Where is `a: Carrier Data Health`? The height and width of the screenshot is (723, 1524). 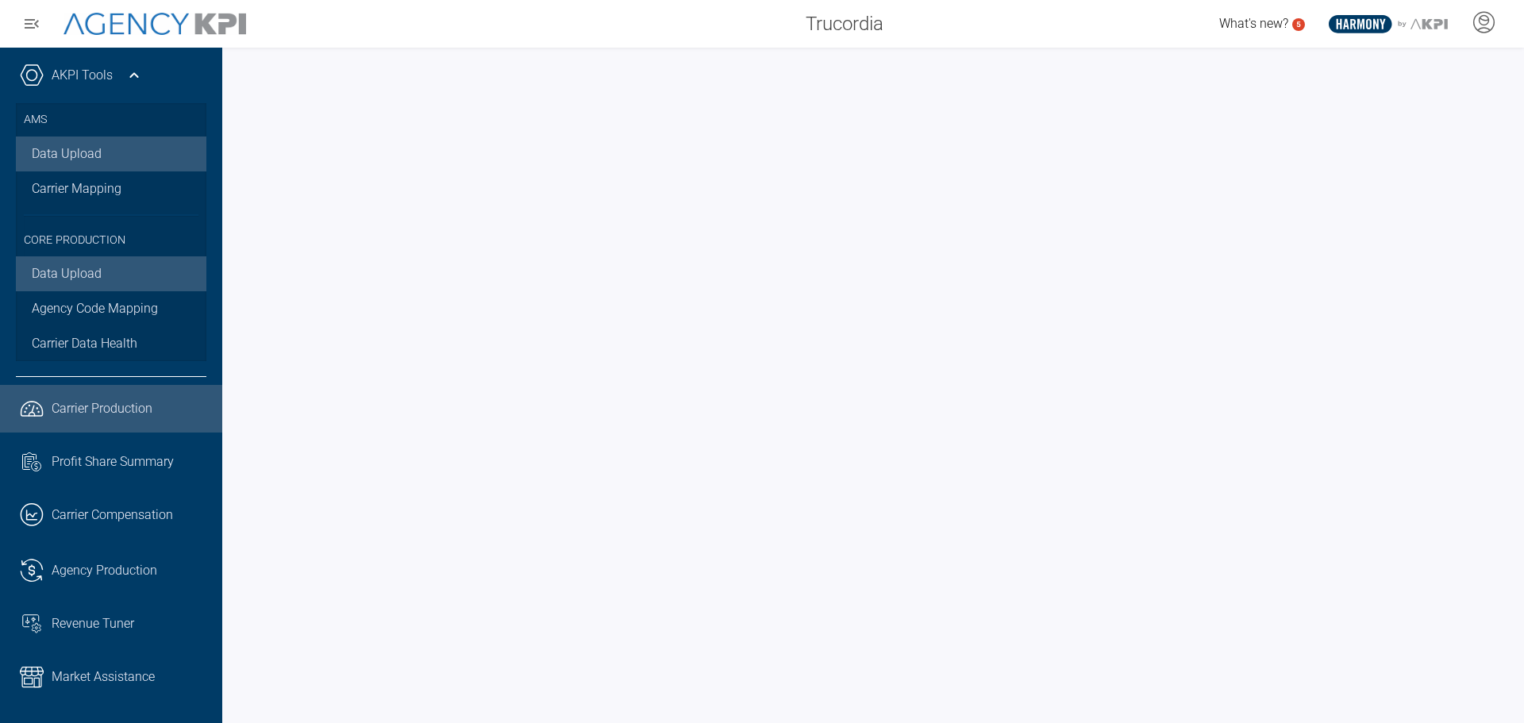 a: Carrier Data Health is located at coordinates (111, 344).